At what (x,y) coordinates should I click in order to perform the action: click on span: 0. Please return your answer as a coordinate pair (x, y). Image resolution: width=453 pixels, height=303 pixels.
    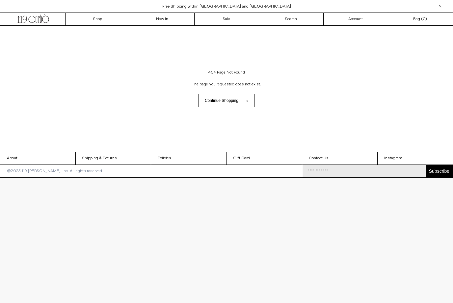
    Looking at the image, I should click on (424, 19).